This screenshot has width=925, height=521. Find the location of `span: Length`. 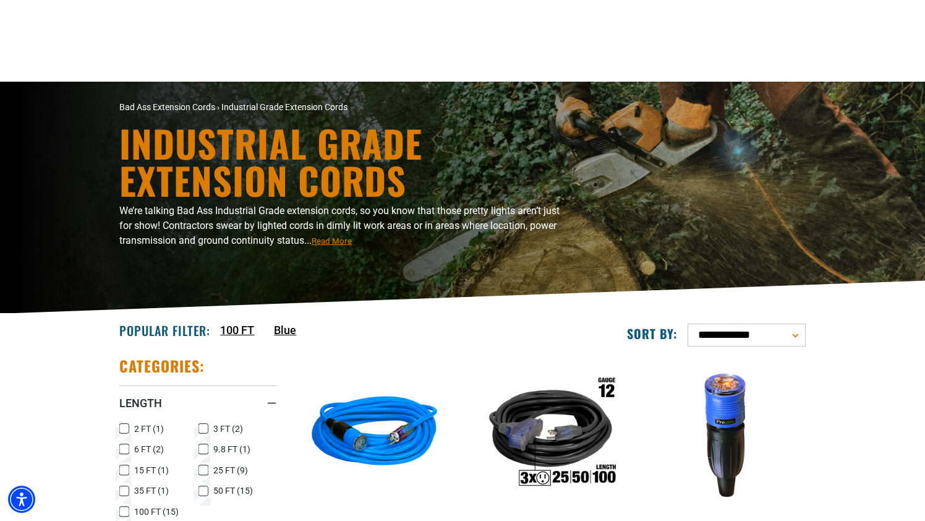

span: Length is located at coordinates (140, 403).